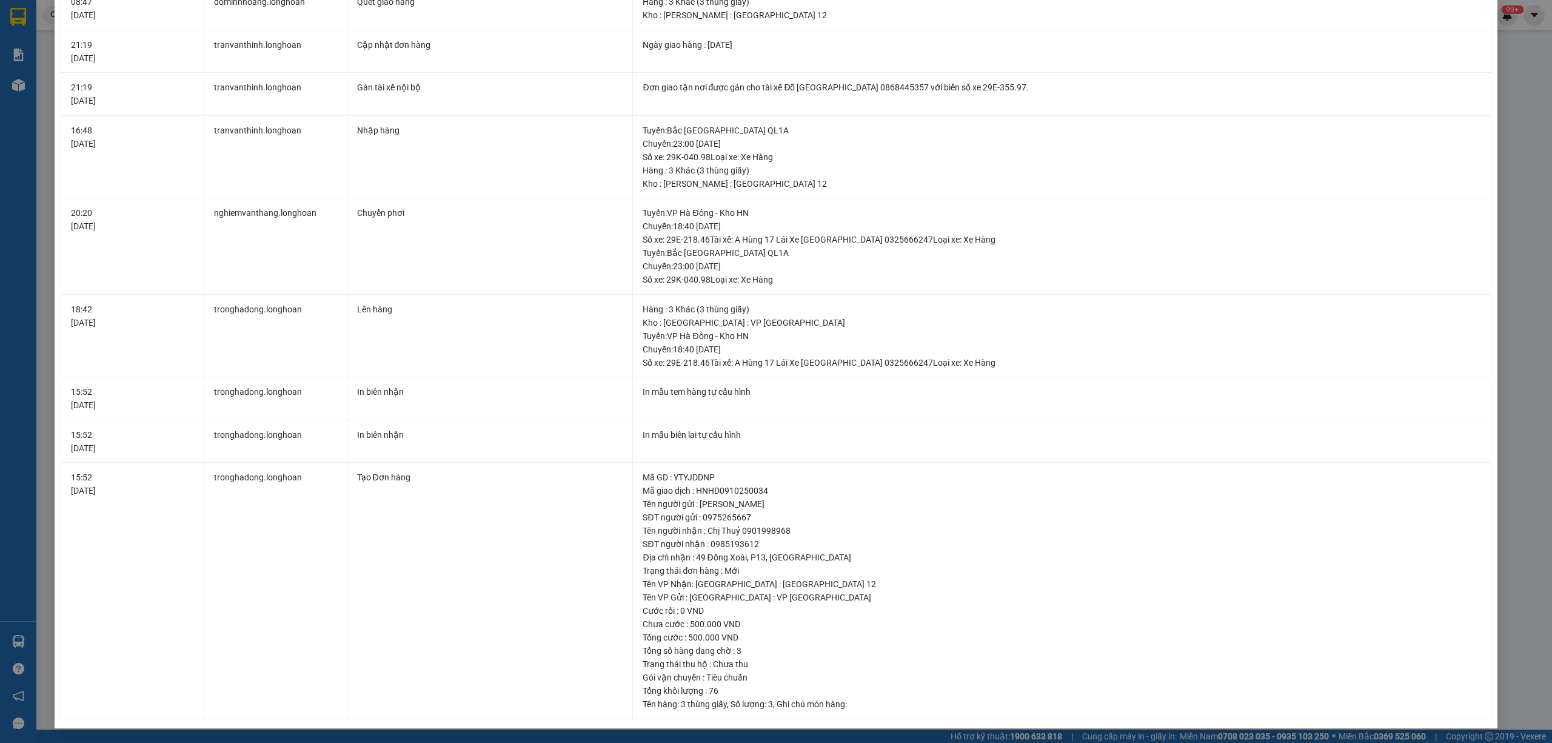 The image size is (1552, 743). What do you see at coordinates (1062, 491) in the screenshot?
I see `div: Mã giao dịch : HNHD0910250034` at bounding box center [1062, 491].